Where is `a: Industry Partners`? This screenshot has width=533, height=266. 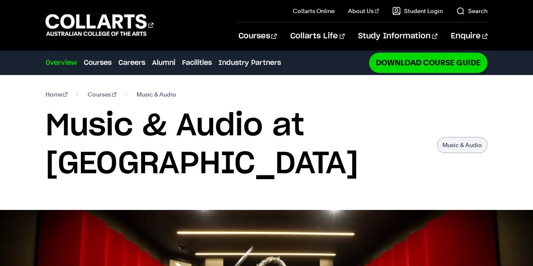
a: Industry Partners is located at coordinates (250, 63).